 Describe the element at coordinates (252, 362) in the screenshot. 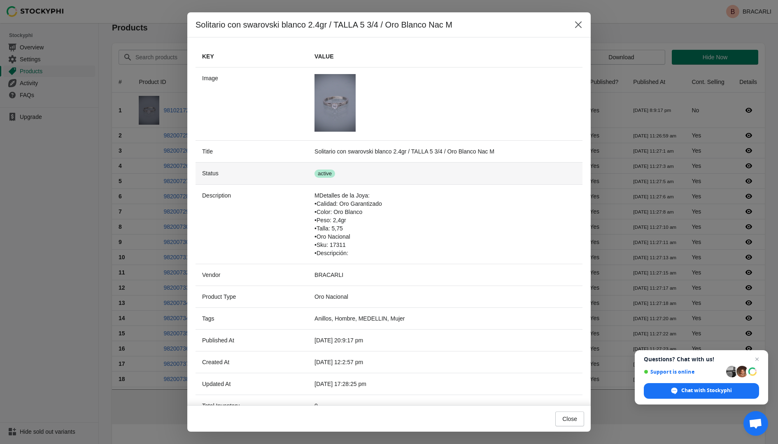

I see `th: Created At` at that location.